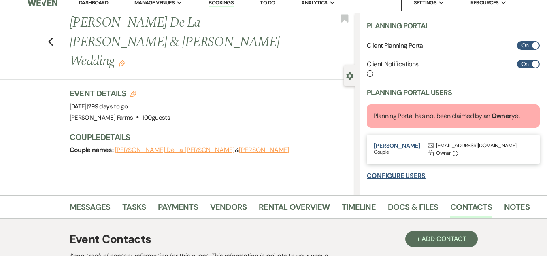  I want to click on a: Contacts, so click(471, 210).